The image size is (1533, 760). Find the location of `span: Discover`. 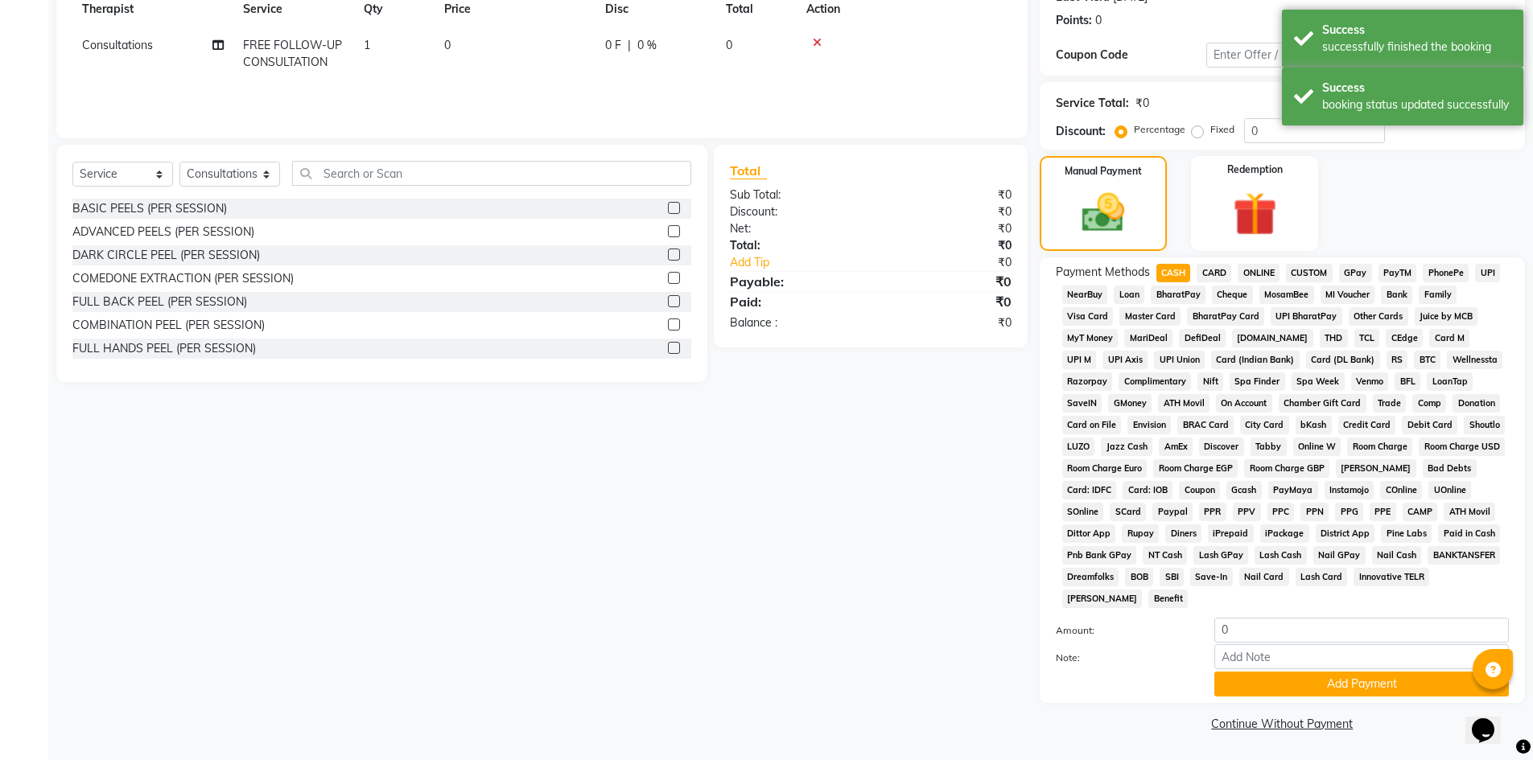

span: Discover is located at coordinates (1221, 447).